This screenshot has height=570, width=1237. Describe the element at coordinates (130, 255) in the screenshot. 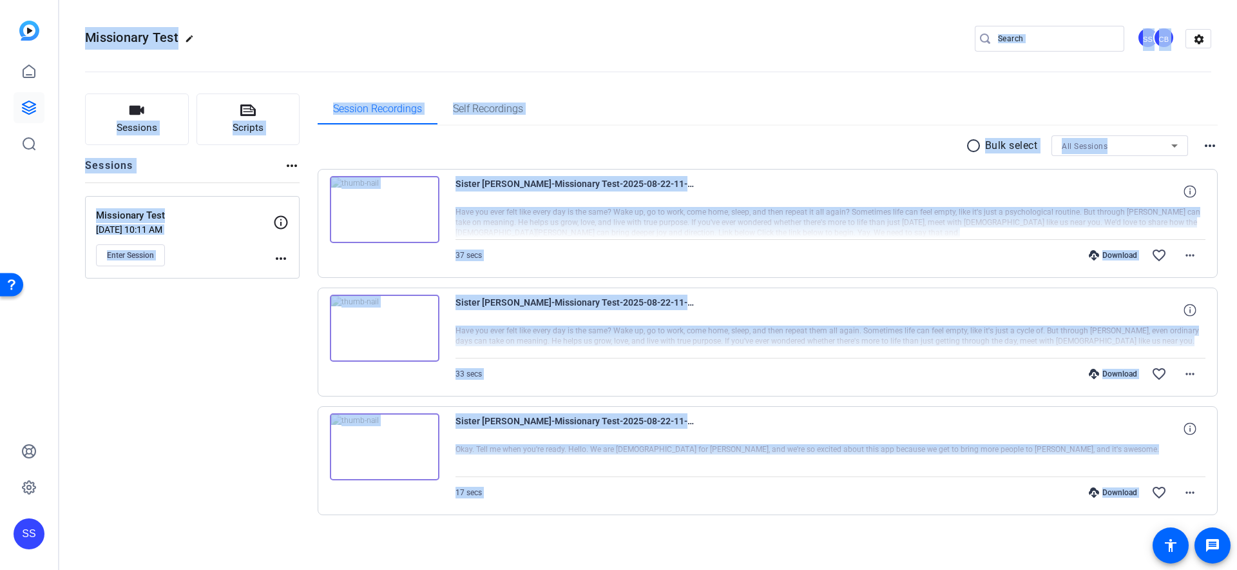

I see `button: Enter Session` at that location.